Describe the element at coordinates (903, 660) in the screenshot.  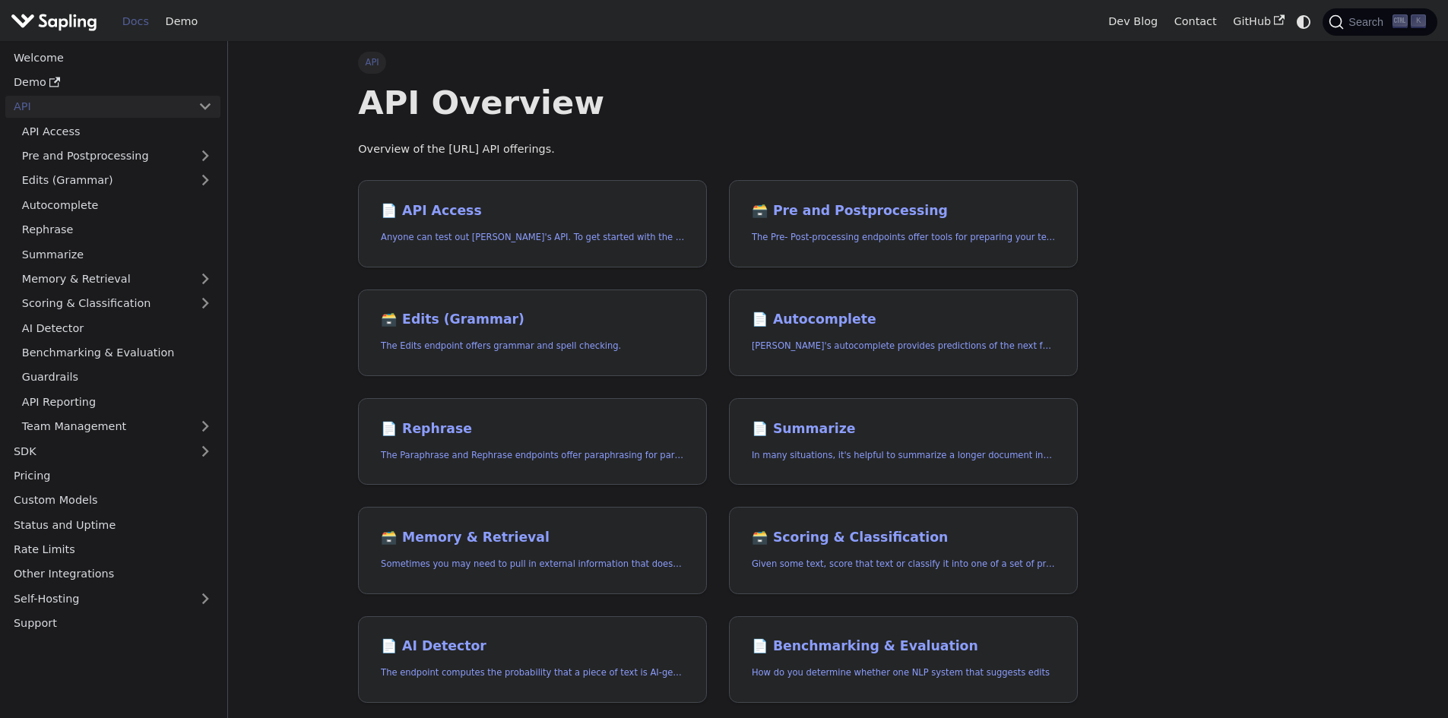
I see `a: 📄️ Benchmarking & EvaluationHow do you determine whether one NLP system that suggests edits` at that location.